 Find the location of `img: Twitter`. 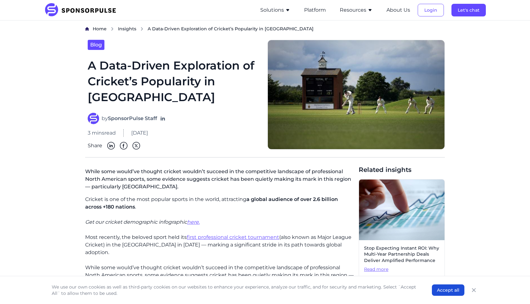

img: Twitter is located at coordinates (136, 145).